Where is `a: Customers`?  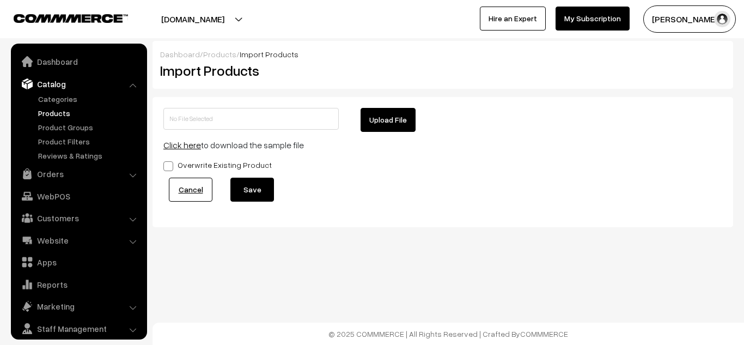
a: Customers is located at coordinates (78, 218).